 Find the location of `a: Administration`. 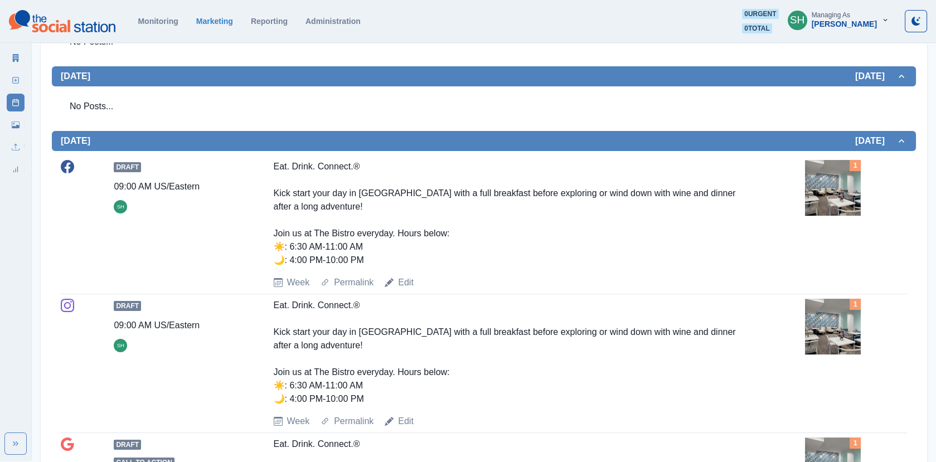

a: Administration is located at coordinates (333, 21).